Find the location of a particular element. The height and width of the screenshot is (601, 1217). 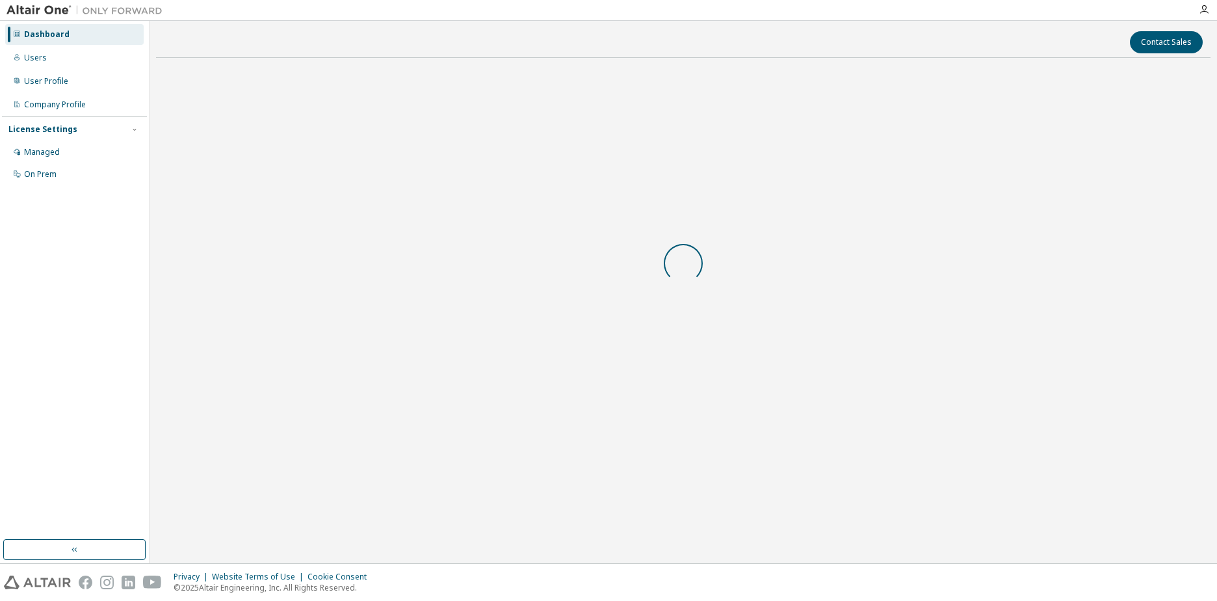

img: instagram.svg is located at coordinates (107, 582).